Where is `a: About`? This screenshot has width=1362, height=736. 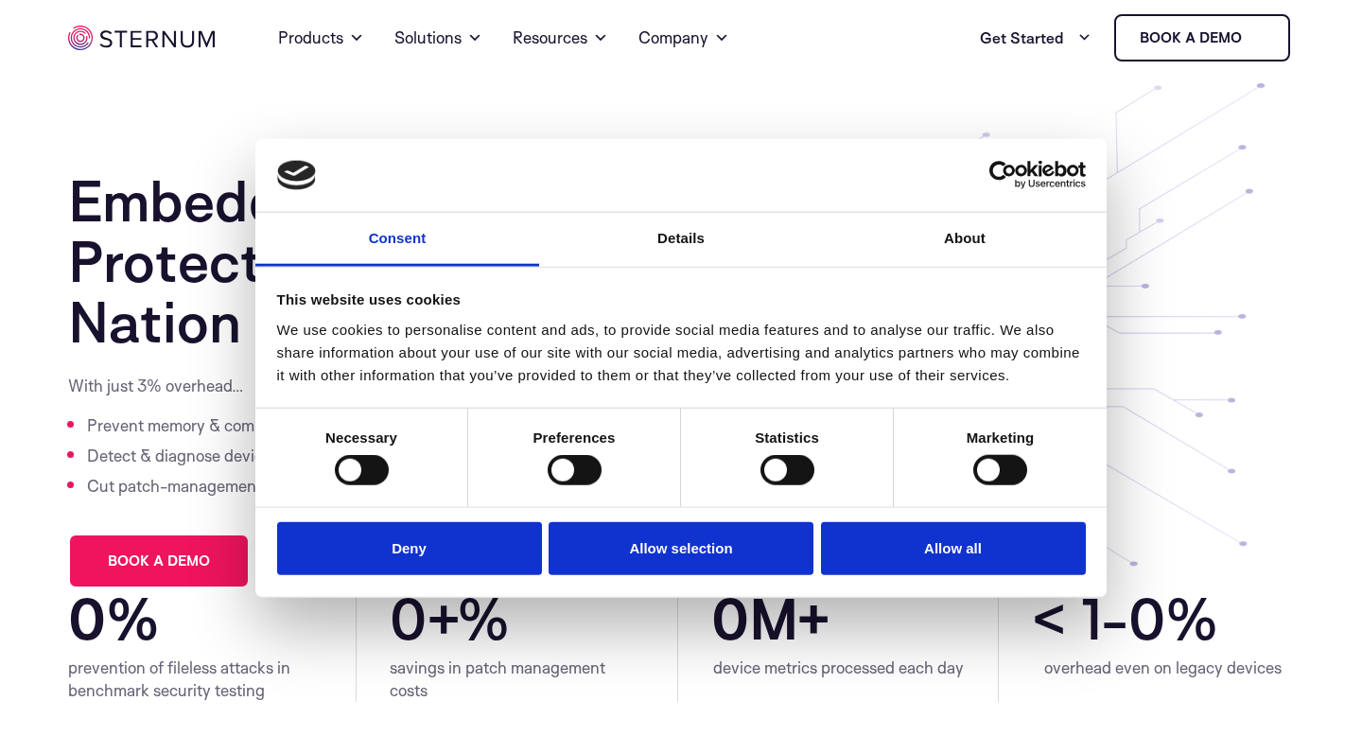 a: About is located at coordinates (964, 239).